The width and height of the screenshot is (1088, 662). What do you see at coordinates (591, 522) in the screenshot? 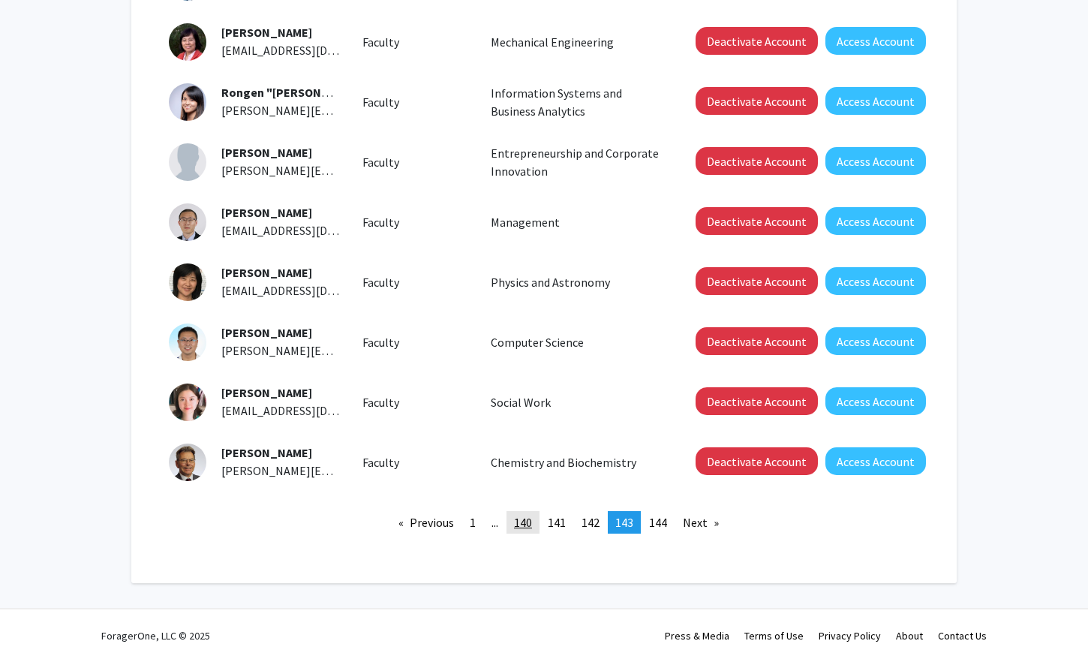
I see `span: 142` at bounding box center [591, 522].